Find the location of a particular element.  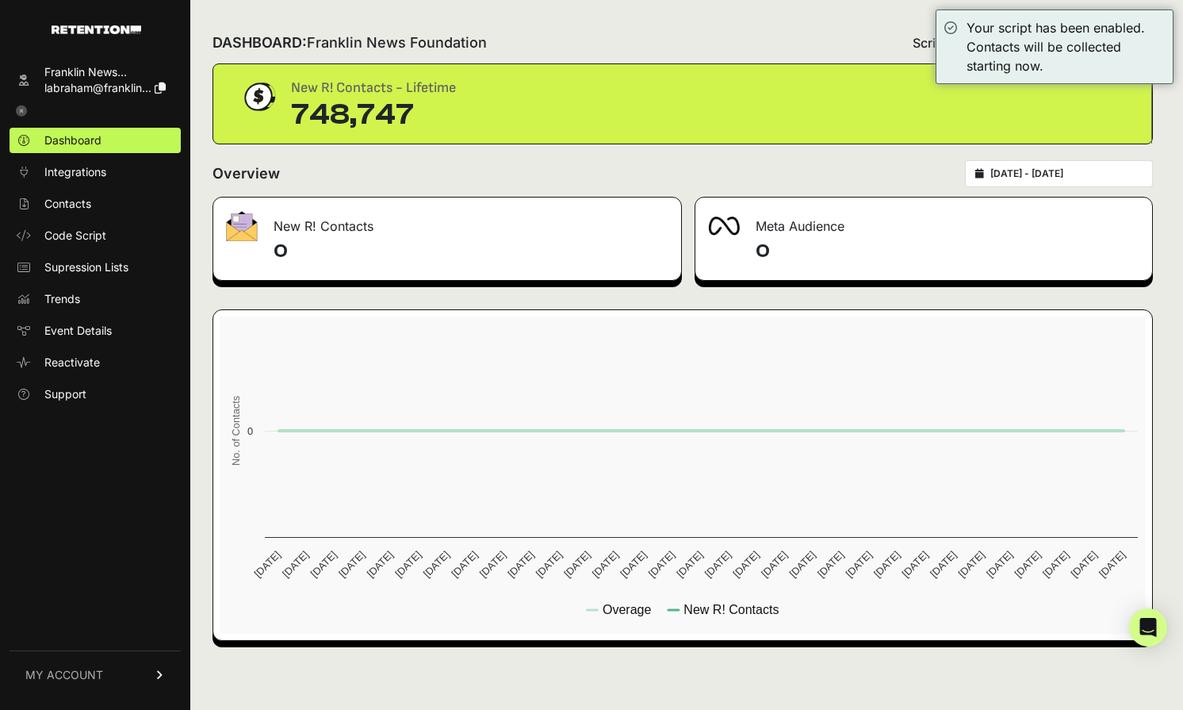

span: MY ACCOUNT is located at coordinates (64, 675).